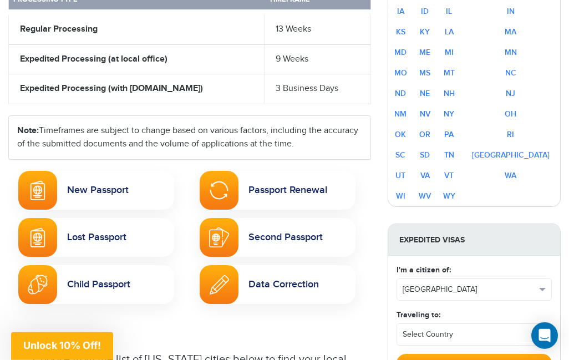 The height and width of the screenshot is (360, 569). I want to click on a: NM, so click(400, 114).